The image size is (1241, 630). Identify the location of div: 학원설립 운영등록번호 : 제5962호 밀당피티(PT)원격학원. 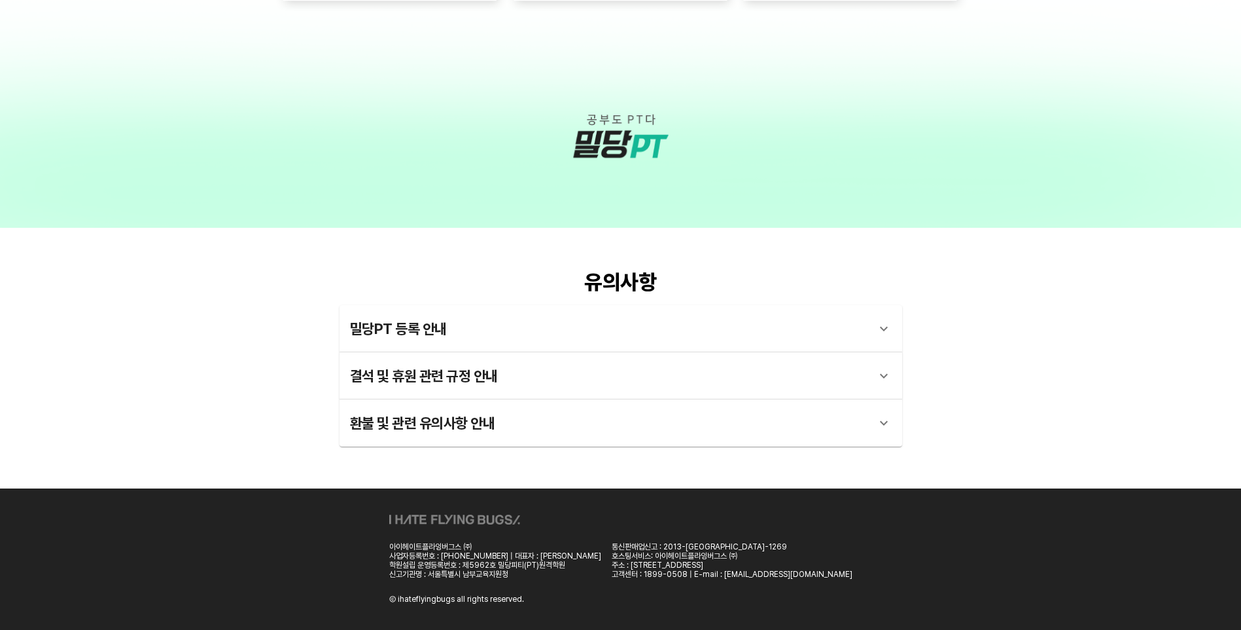
(495, 565).